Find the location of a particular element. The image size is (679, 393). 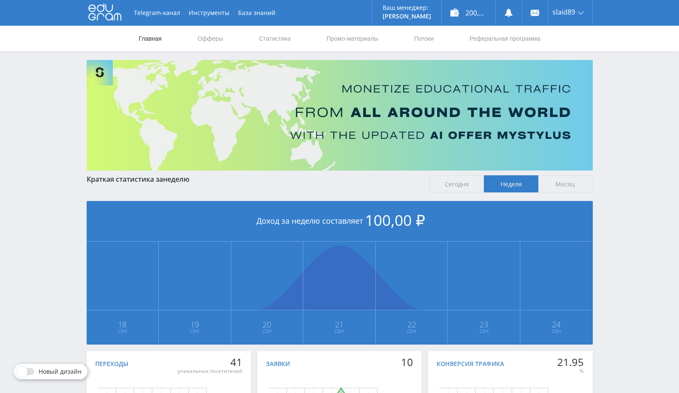

span: неделю is located at coordinates (176, 179).